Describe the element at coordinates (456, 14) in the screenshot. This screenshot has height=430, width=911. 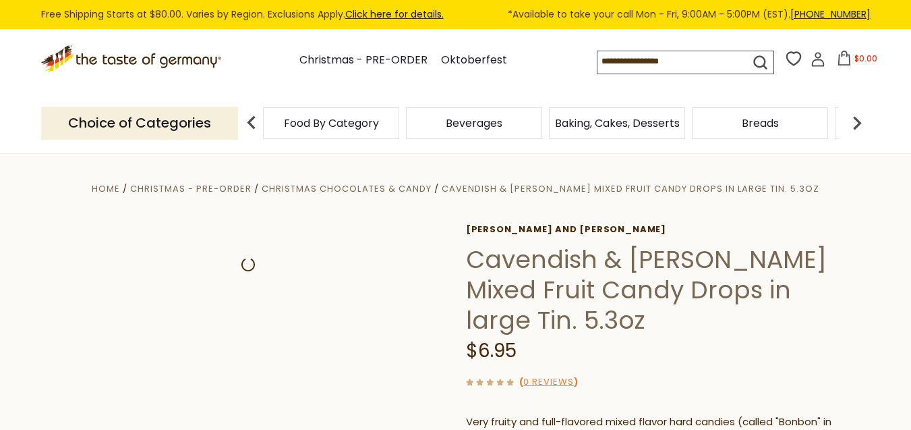
I see `div: Free Shipping Starts at $80.00. Varies by Region. Exclusions Apply.` at that location.